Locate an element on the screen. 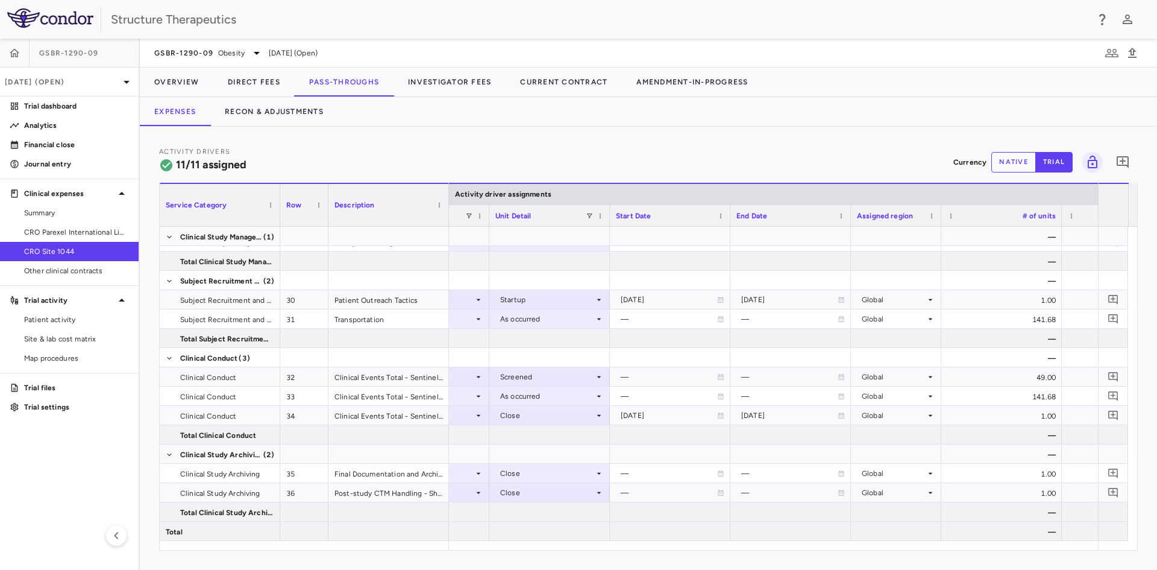  button: trial is located at coordinates (1054, 162).